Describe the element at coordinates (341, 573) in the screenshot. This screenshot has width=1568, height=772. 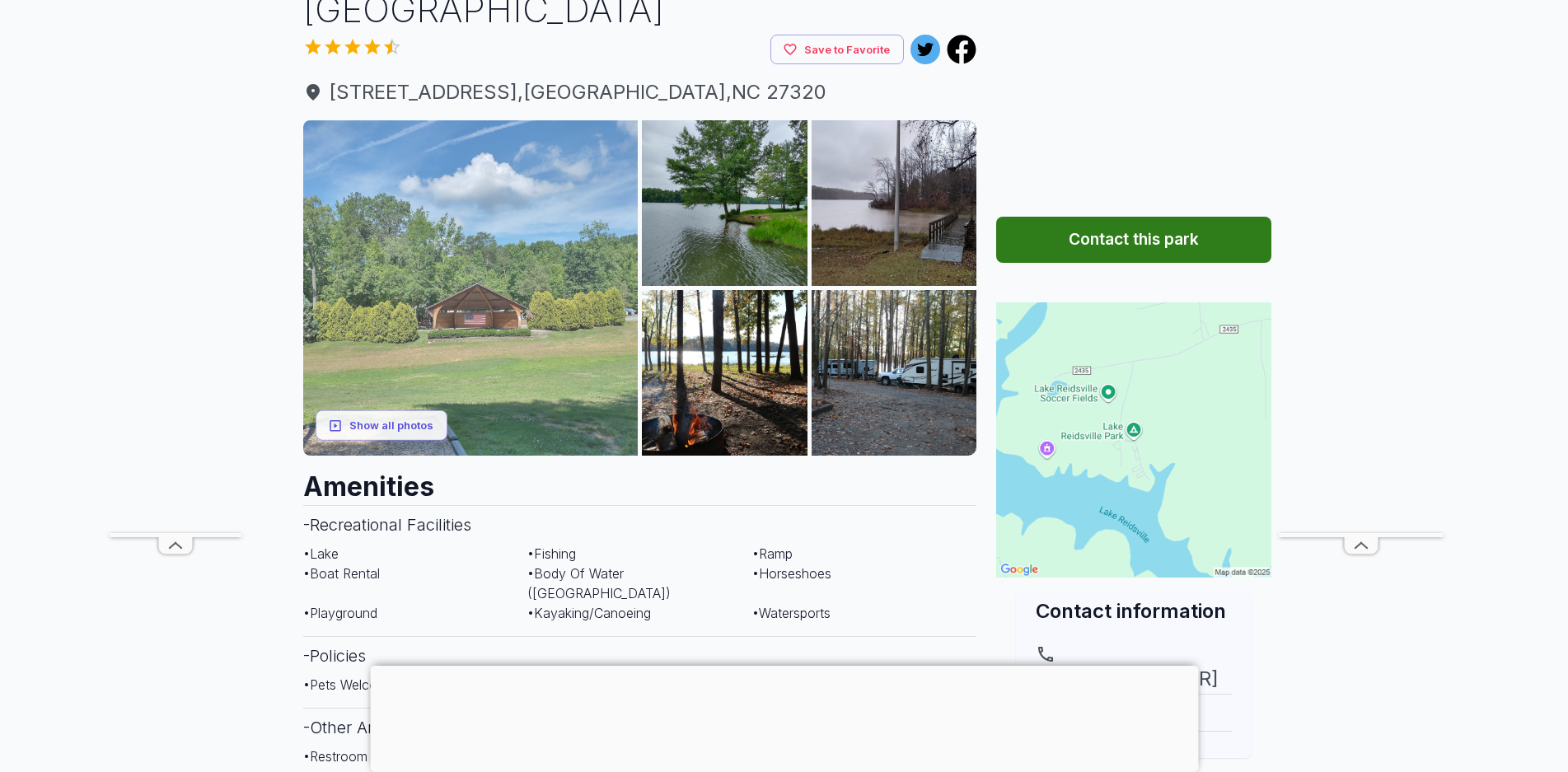
I see `span: • Boat Rental` at that location.